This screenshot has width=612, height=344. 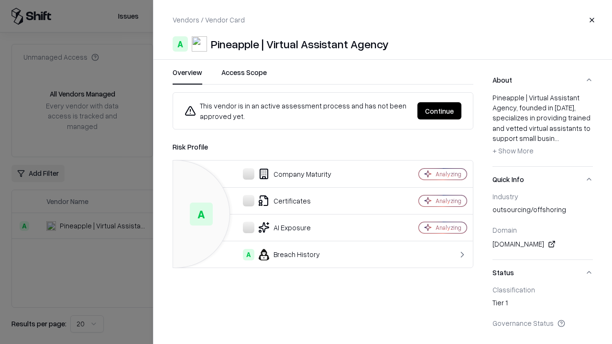 What do you see at coordinates (283, 255) in the screenshot?
I see `div: Breach History` at bounding box center [283, 255].